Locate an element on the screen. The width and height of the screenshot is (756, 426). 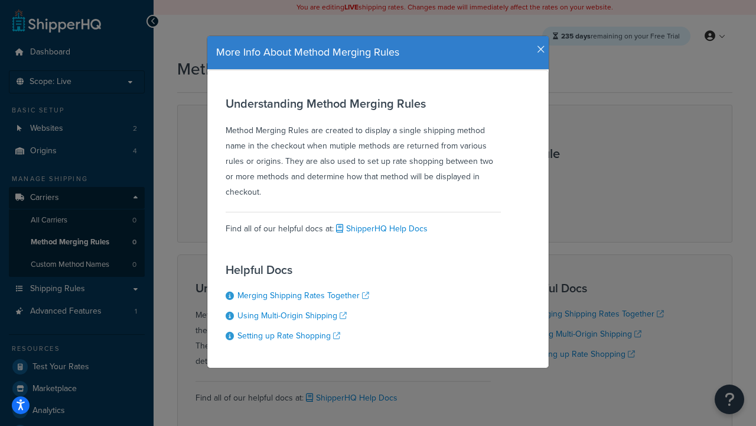
div: Method Merging Rules are created to display a single shipping method name in the checkout when mu... is located at coordinates (363, 148).